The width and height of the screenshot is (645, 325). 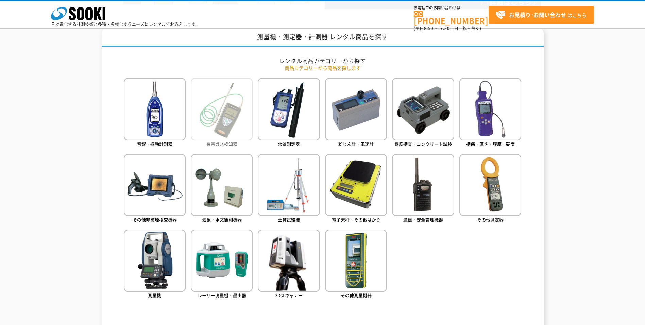 I want to click on span: 探傷・厚さ・膜厚・硬度, so click(x=491, y=144).